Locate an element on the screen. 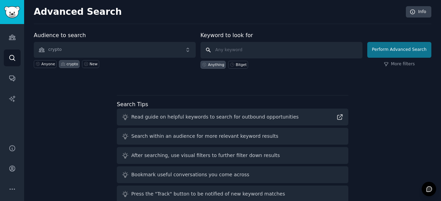 This screenshot has height=201, width=441. div: Press the "Track" button to be notified of new keyword matches is located at coordinates (208, 194).